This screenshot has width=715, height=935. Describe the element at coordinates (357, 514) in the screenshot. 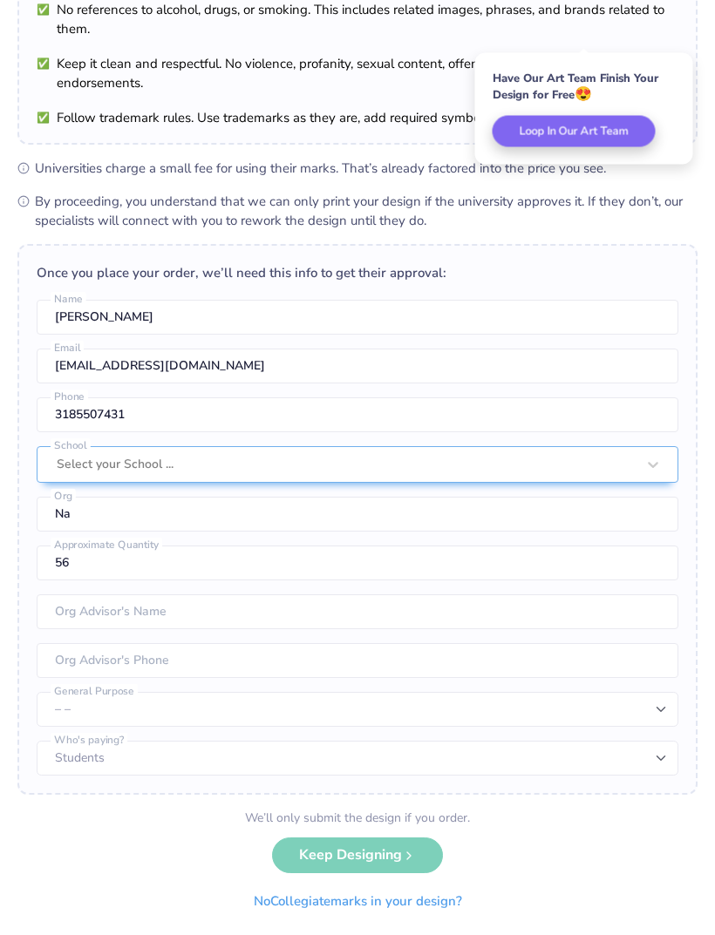

I see `input: Org` at that location.